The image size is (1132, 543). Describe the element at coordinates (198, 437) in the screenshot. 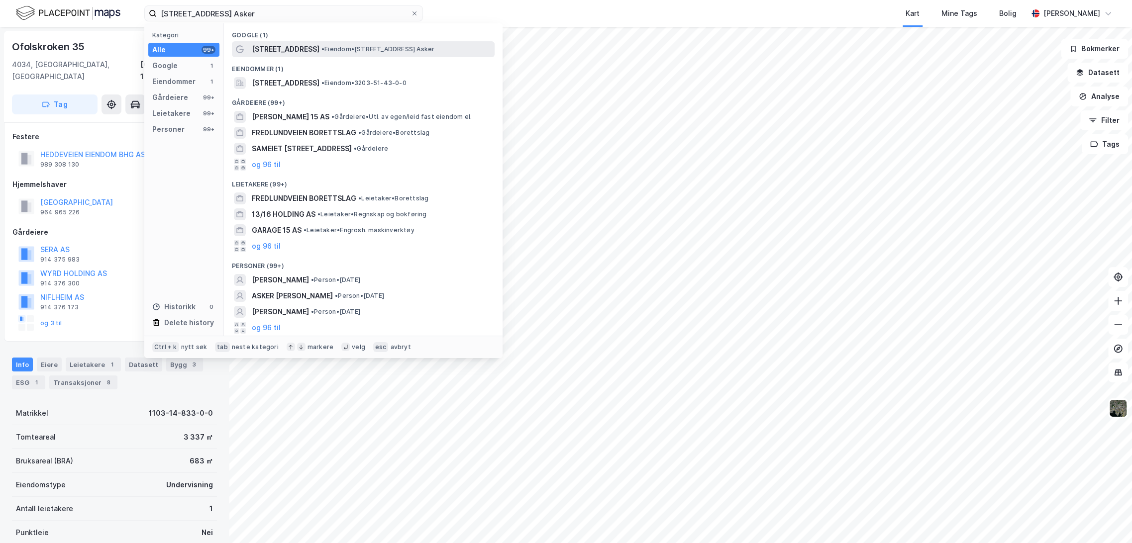

I see `div: 3 337 ㎡` at that location.